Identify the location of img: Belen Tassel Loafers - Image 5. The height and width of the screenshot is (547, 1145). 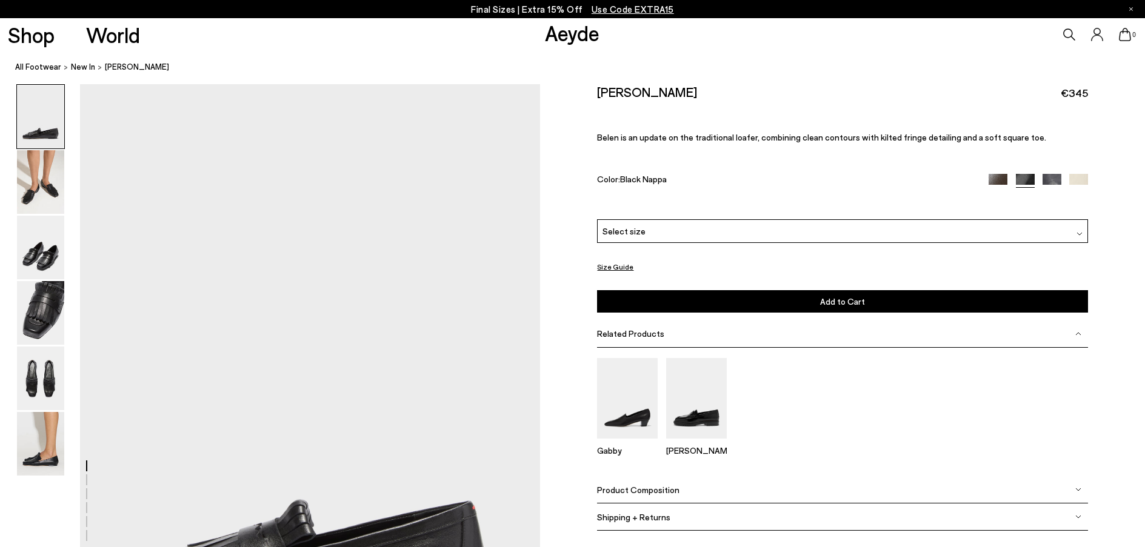
(41, 378).